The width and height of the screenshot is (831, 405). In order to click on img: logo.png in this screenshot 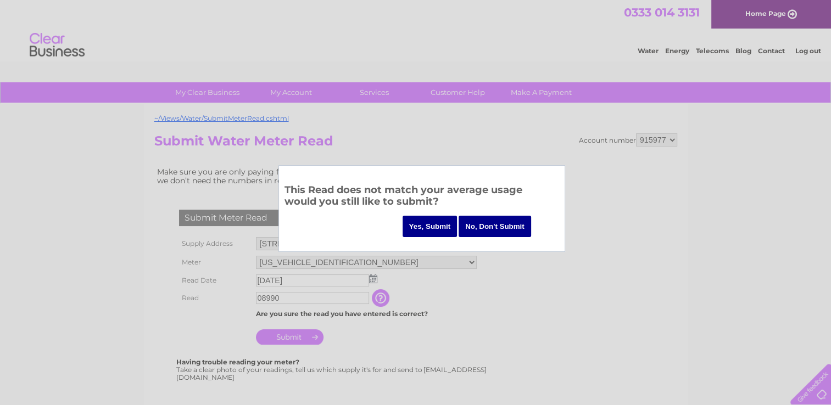, I will do `click(57, 45)`.